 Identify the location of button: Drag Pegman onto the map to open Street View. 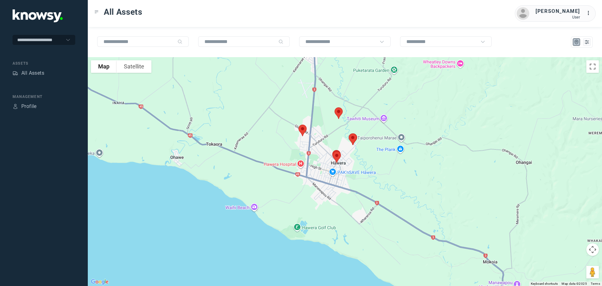
(593, 272).